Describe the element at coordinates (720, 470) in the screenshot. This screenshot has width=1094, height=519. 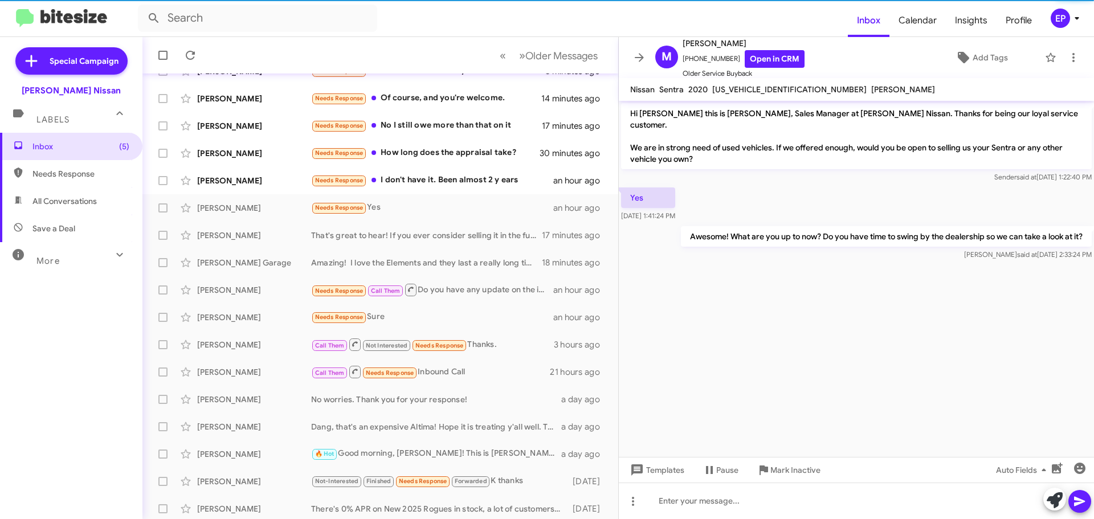
I see `button: Pause` at that location.